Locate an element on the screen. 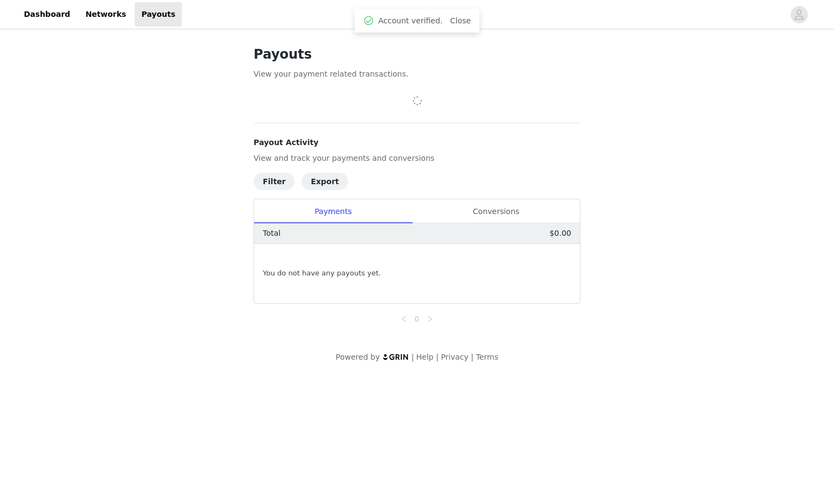 The width and height of the screenshot is (834, 483). li: Previous Page is located at coordinates (404, 319).